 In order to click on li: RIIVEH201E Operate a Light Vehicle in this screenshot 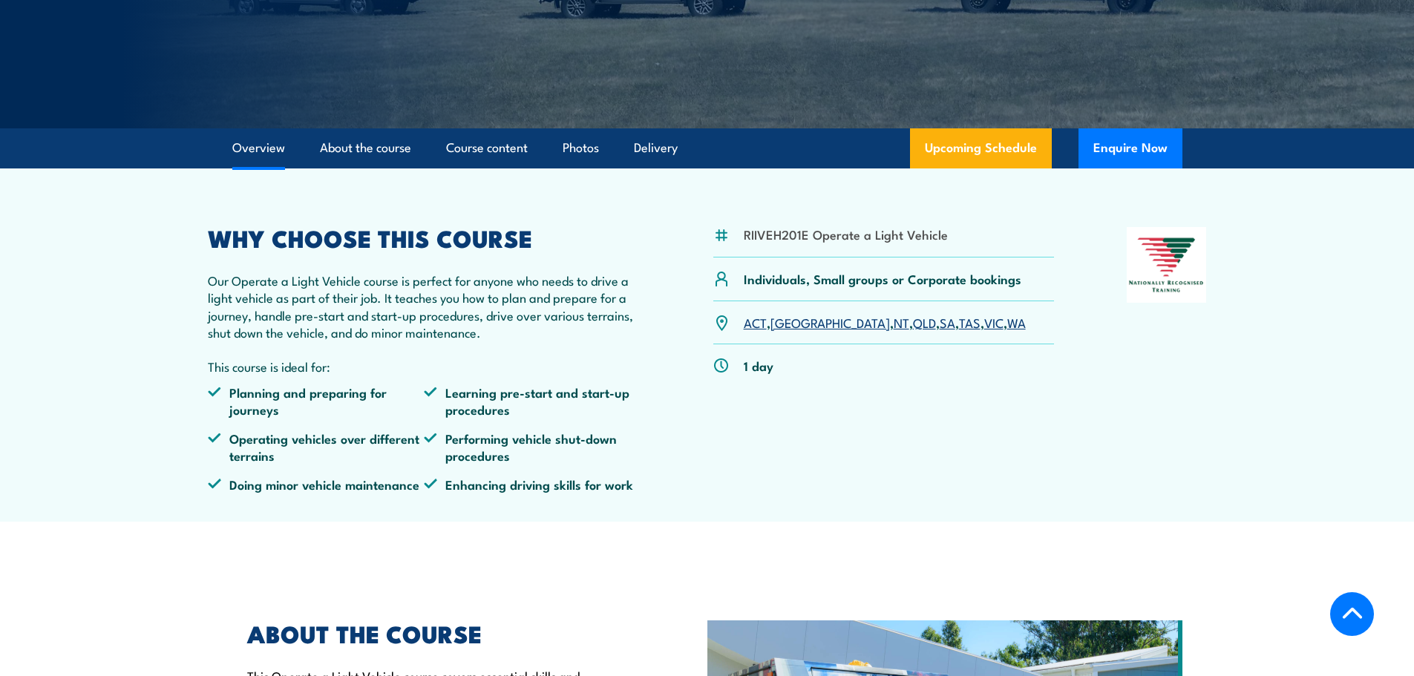, I will do `click(845, 234)`.